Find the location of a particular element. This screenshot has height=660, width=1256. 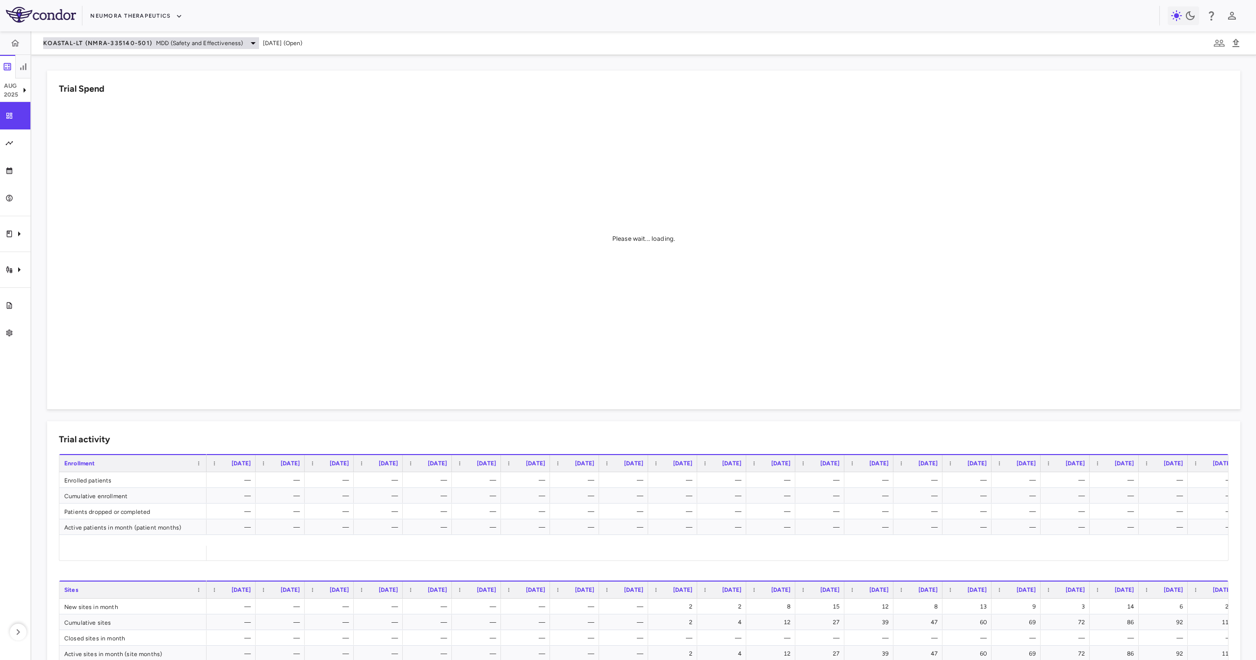

div: New sites in month is located at coordinates (133, 606).